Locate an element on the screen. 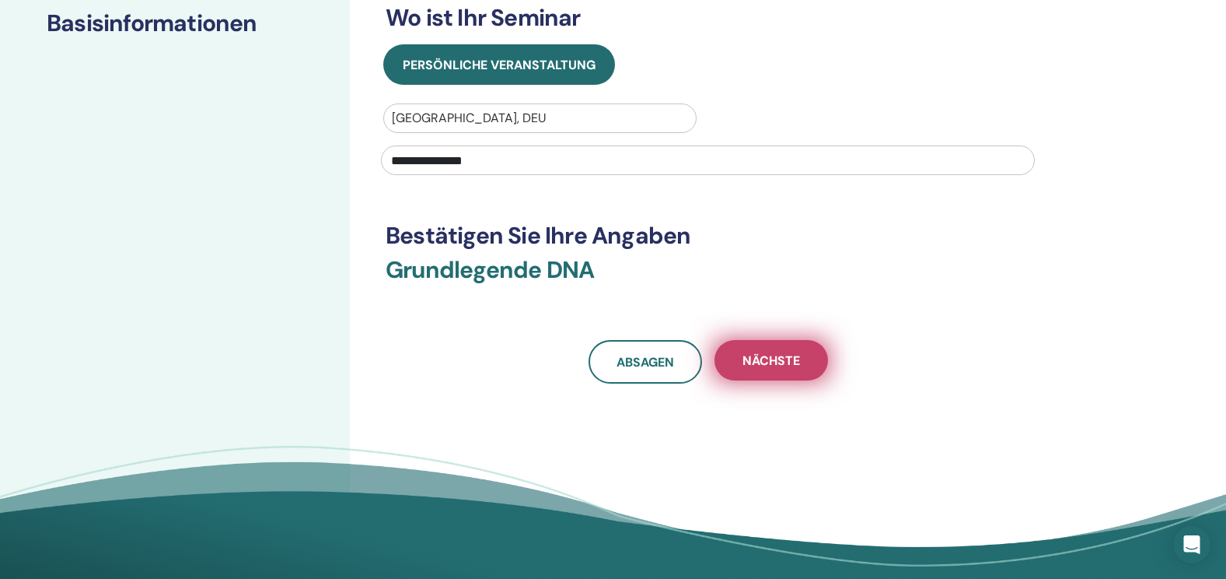  span: Absagen is located at coordinates (645, 362).